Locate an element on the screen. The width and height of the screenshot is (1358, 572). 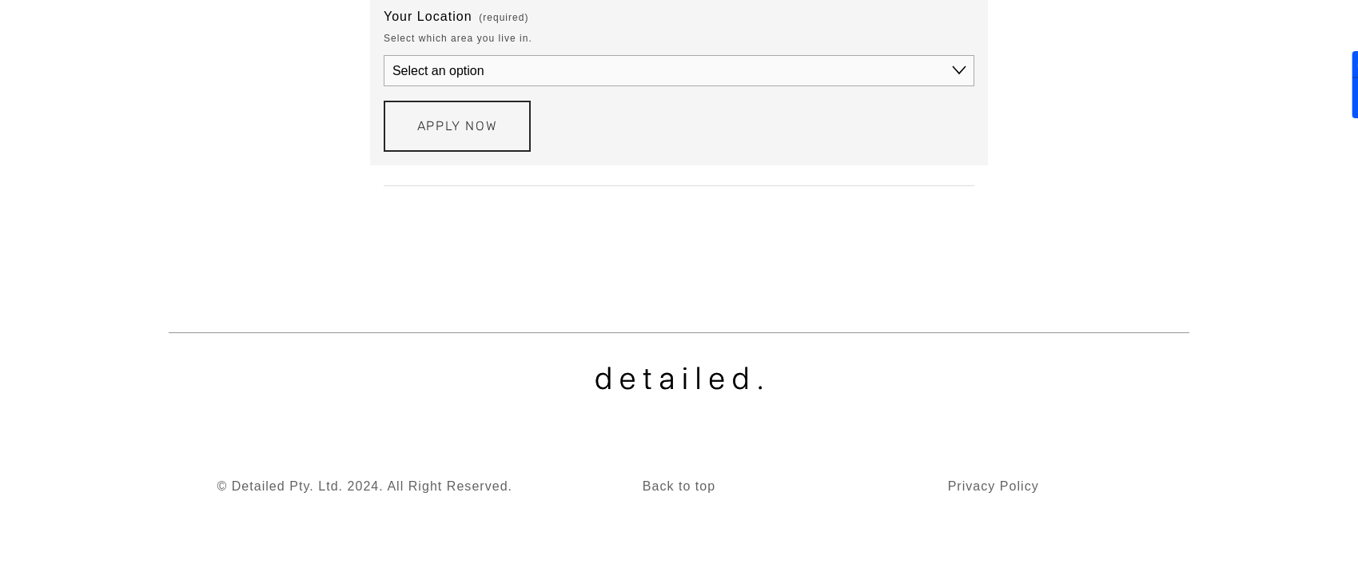
p: Go to top is located at coordinates (678, 487).